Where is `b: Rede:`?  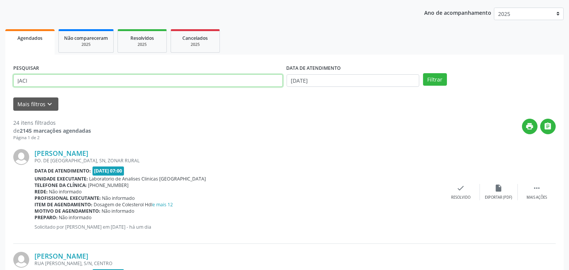
b: Rede: is located at coordinates (41, 192).